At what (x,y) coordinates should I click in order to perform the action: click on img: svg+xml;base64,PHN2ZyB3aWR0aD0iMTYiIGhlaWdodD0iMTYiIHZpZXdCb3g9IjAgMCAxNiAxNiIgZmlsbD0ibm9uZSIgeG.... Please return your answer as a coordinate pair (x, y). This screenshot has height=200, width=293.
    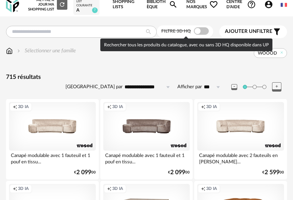
    Looking at the image, I should click on (19, 51).